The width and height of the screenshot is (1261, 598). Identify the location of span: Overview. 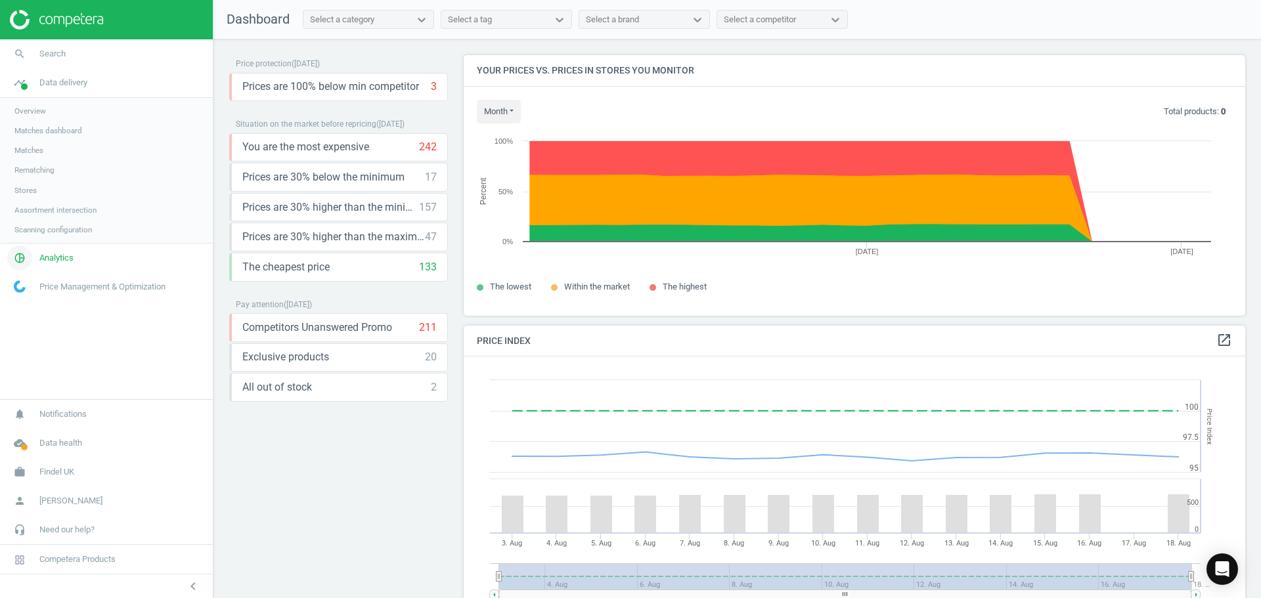
(30, 111).